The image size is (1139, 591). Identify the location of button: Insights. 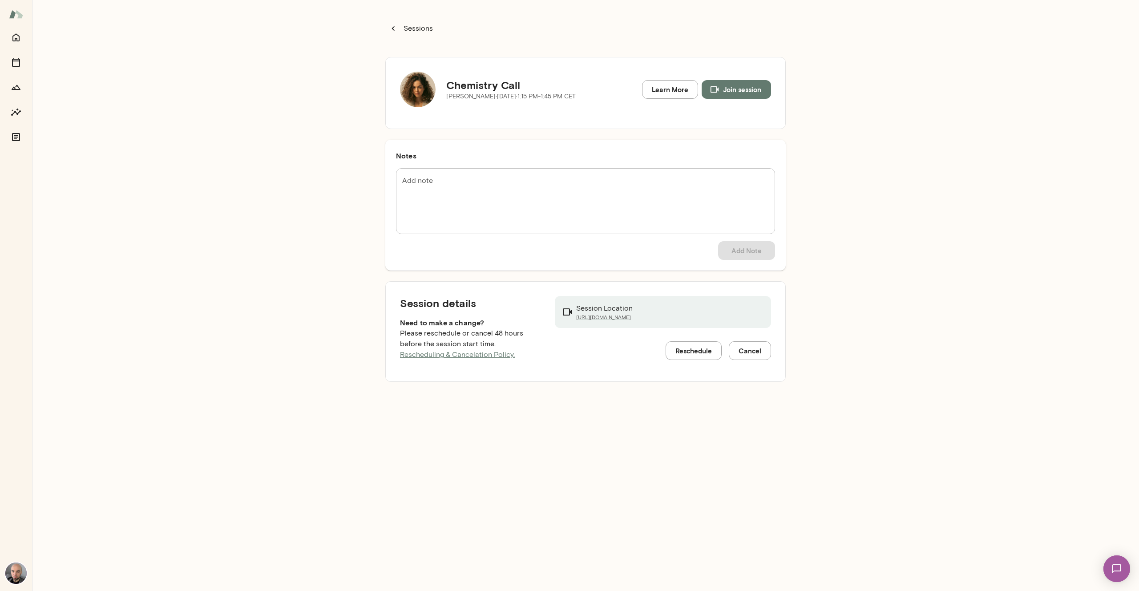
(16, 112).